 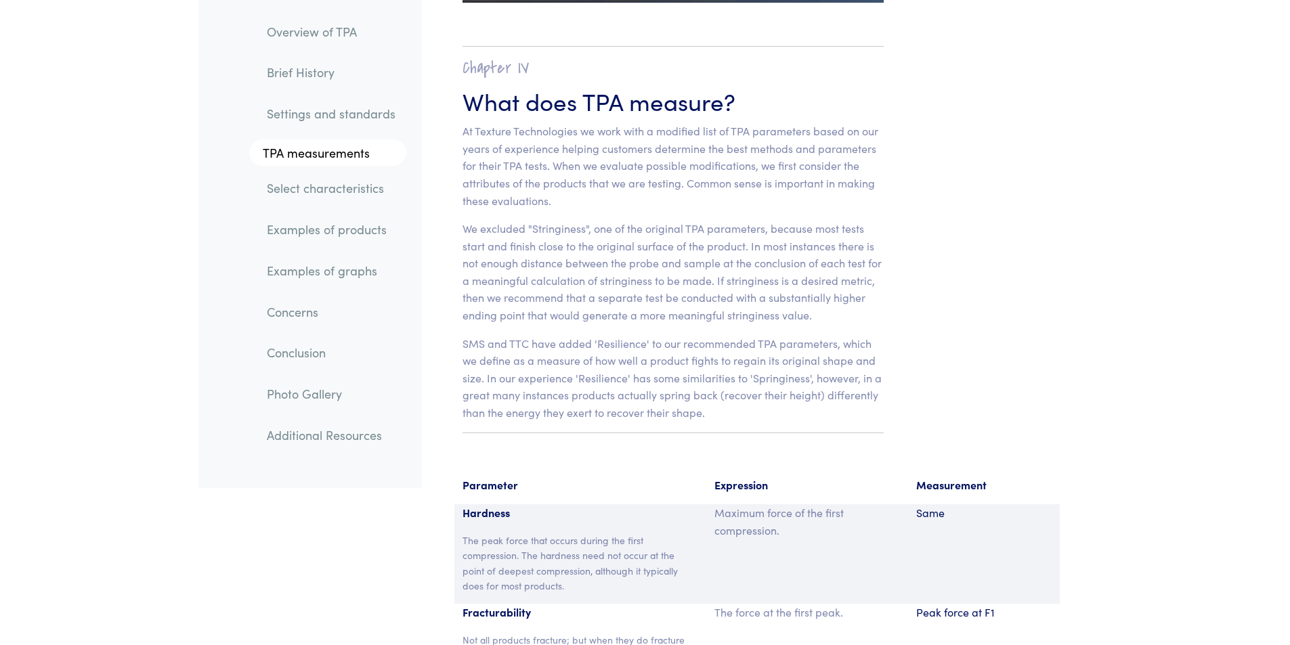 I want to click on a: Examples of graphs, so click(x=331, y=271).